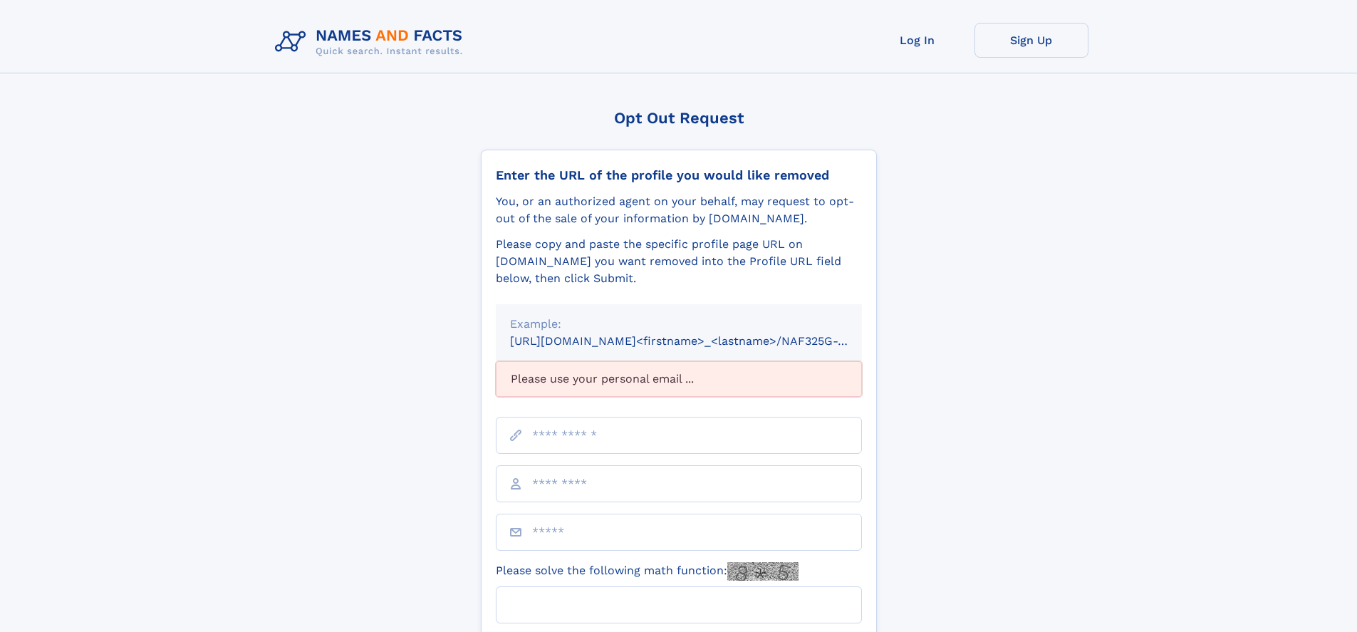 Image resolution: width=1357 pixels, height=632 pixels. I want to click on div: Opt Out Request, so click(679, 117).